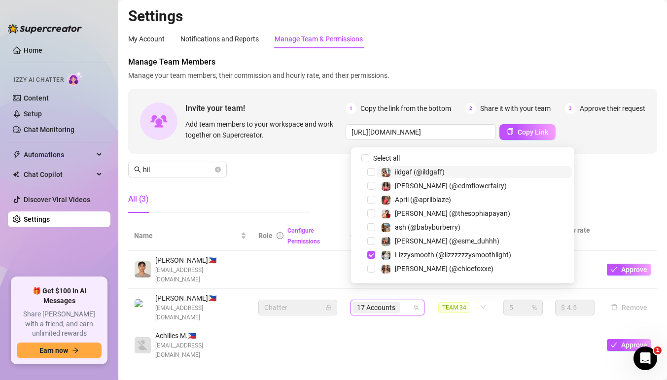  Describe the element at coordinates (629, 307) in the screenshot. I see `button: Remove` at that location.